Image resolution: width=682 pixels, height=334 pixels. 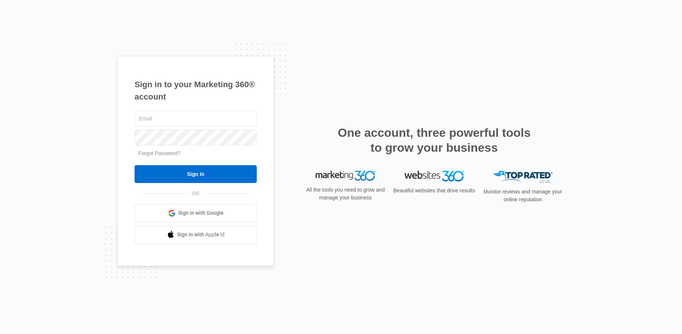 I want to click on p: Monitor reviews and manage your online reputation, so click(x=523, y=196).